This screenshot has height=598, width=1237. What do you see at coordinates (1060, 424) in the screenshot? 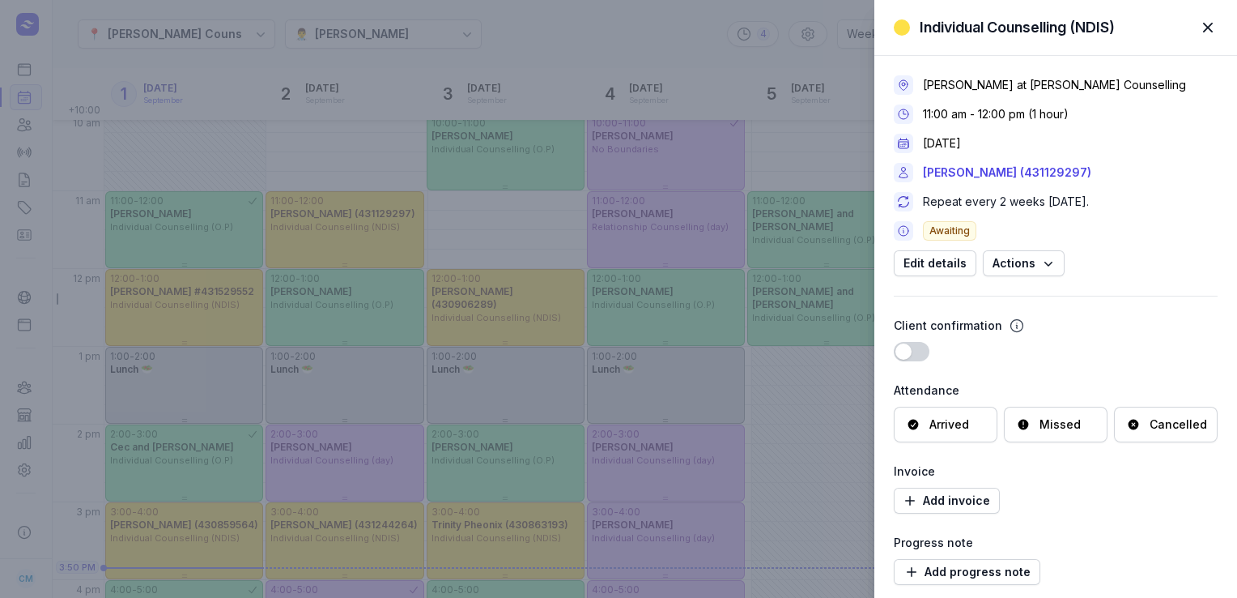
I see `div: Missed` at bounding box center [1060, 424].